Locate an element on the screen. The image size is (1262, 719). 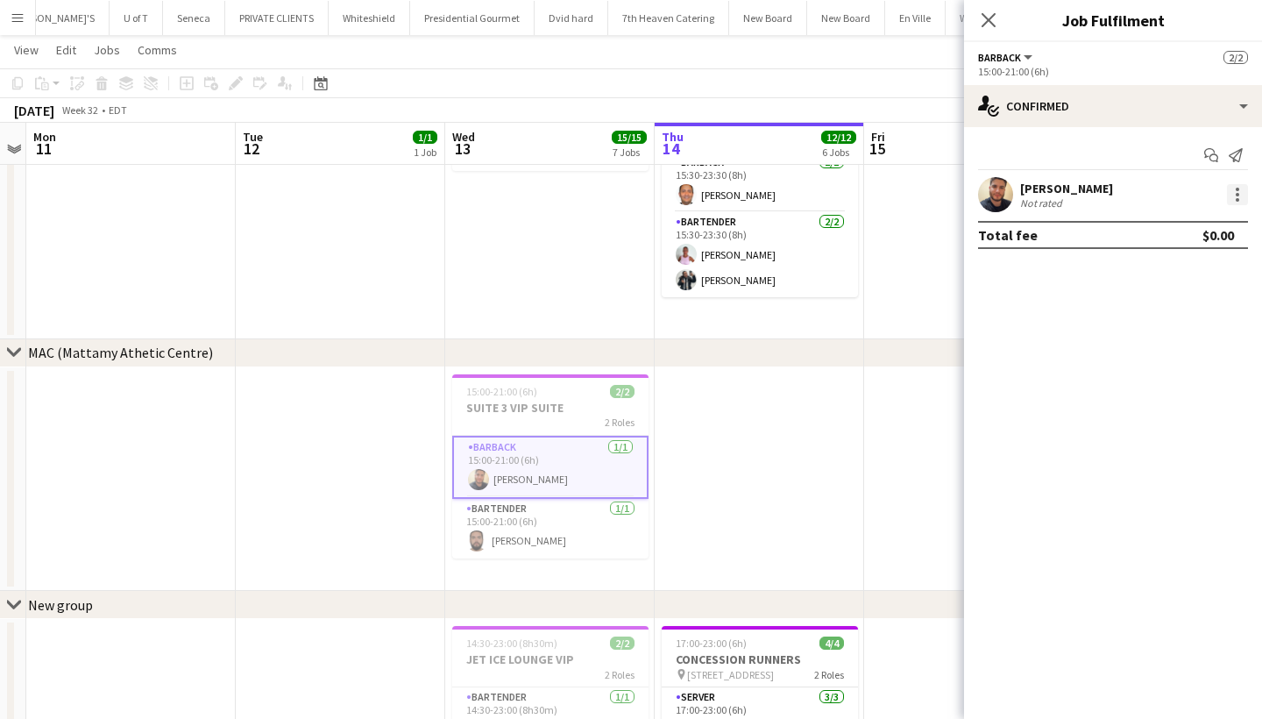
div: EDT is located at coordinates (117, 110).